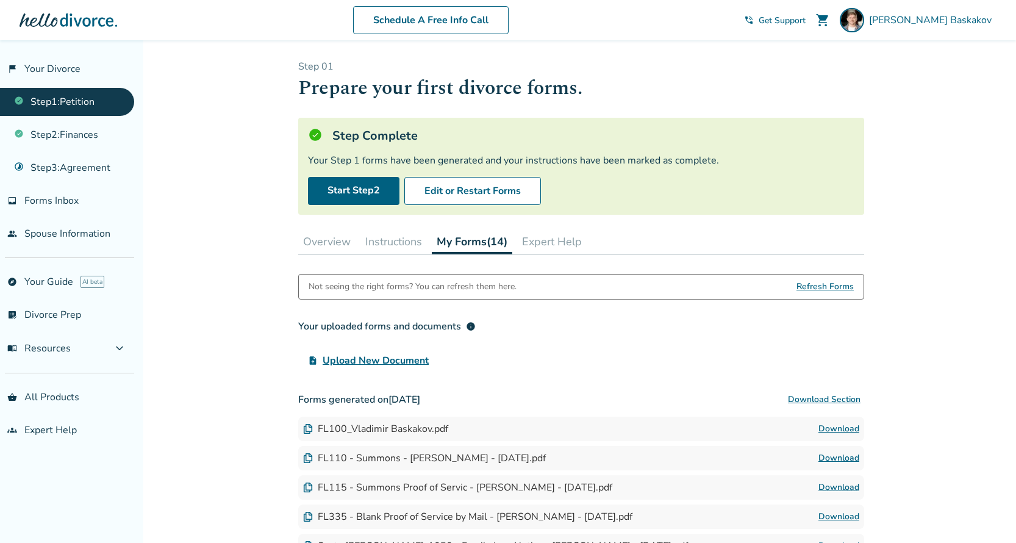 The image size is (1016, 543). Describe the element at coordinates (375, 135) in the screenshot. I see `h5: Step Complete` at that location.